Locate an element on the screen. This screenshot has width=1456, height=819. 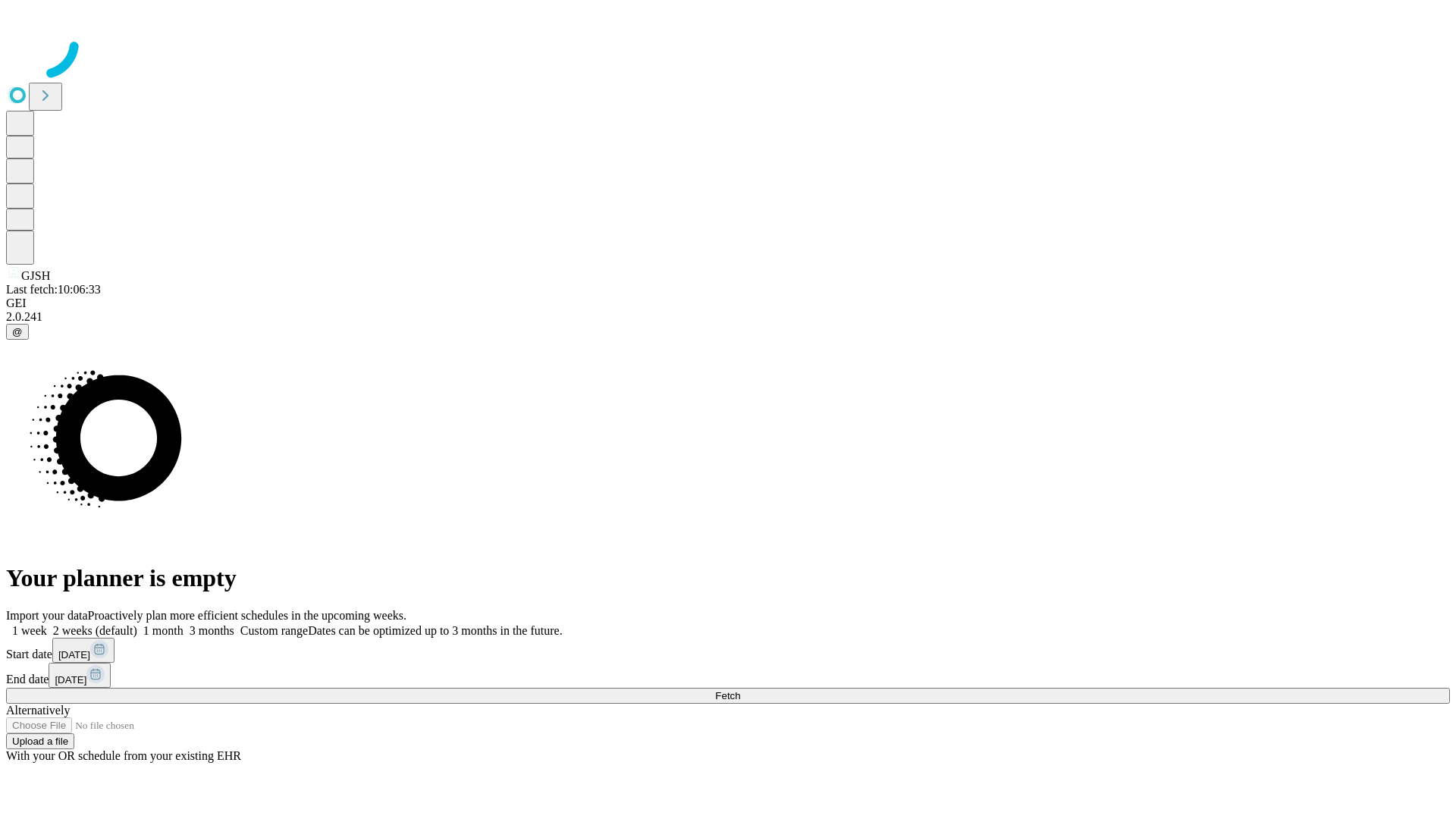
div: Start date is located at coordinates (728, 650).